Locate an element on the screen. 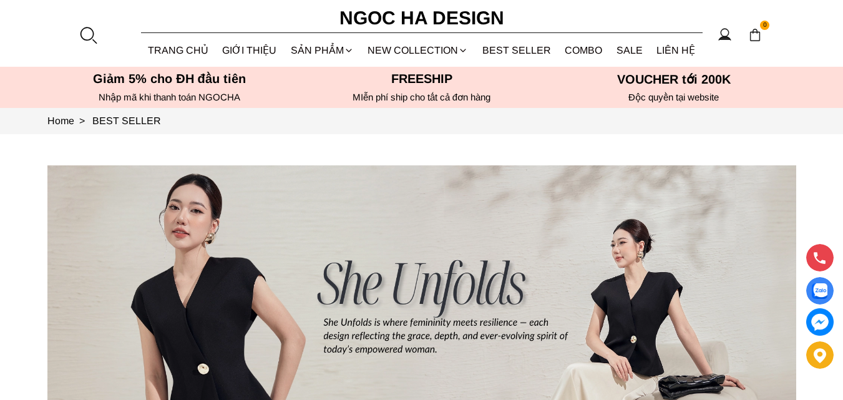 The image size is (843, 400). img: Display image is located at coordinates (820, 291).